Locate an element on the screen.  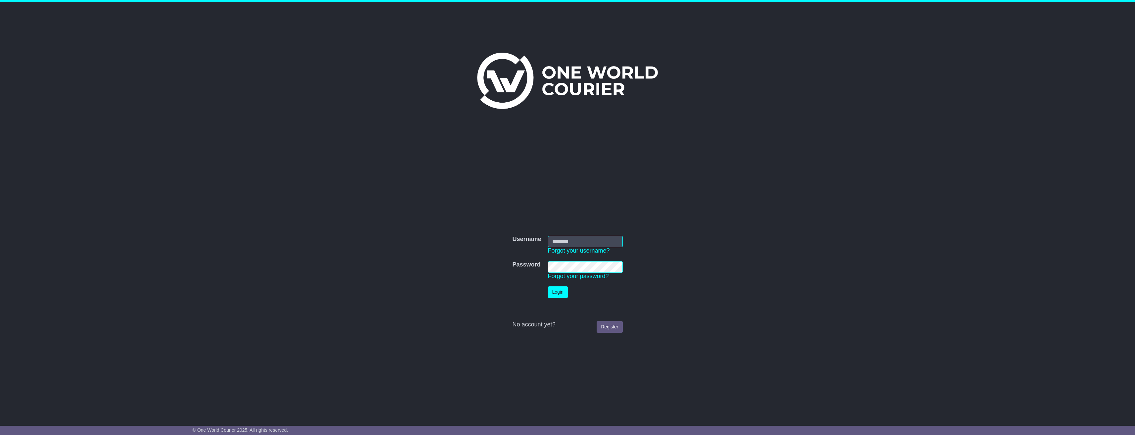
label: Password is located at coordinates (526, 265).